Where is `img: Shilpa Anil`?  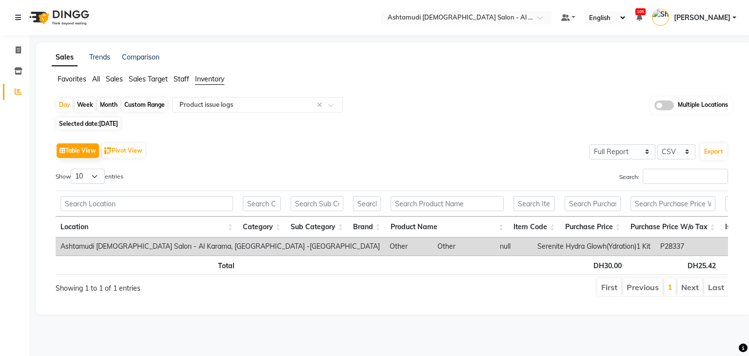 img: Shilpa Anil is located at coordinates (660, 17).